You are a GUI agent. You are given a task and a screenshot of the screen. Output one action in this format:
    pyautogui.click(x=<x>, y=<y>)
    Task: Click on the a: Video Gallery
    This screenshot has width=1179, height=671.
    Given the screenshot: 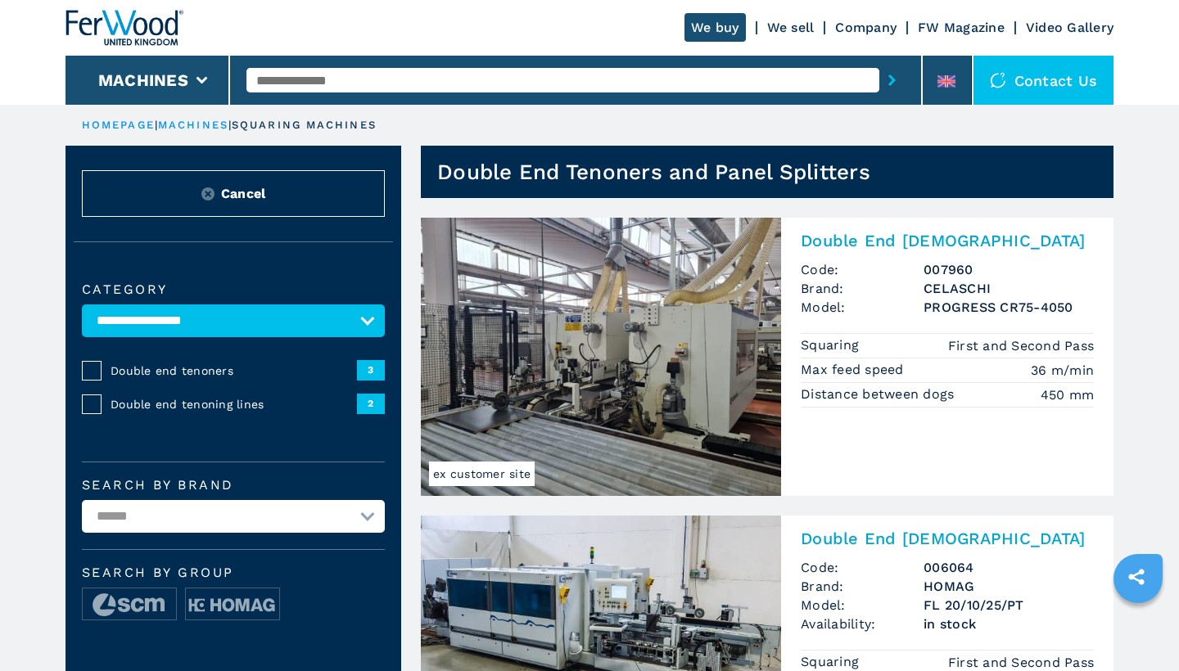 What is the action you would take?
    pyautogui.click(x=1069, y=27)
    